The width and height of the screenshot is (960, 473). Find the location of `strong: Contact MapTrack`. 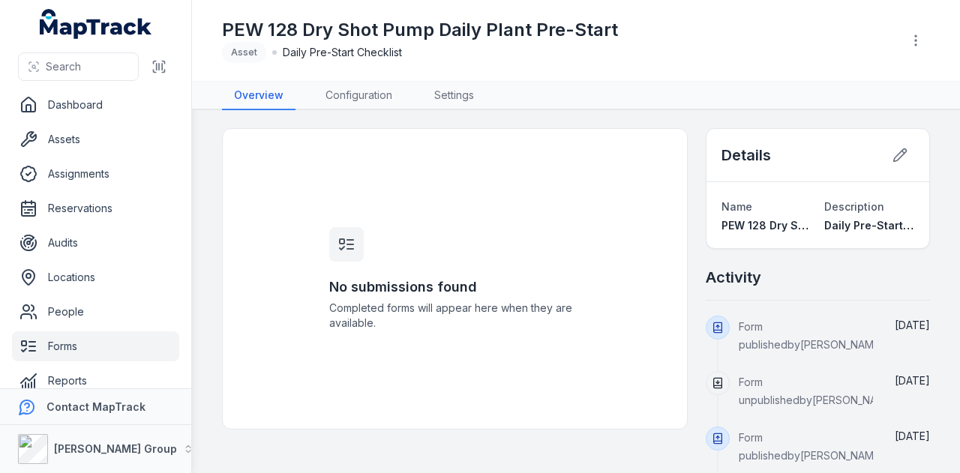

strong: Contact MapTrack is located at coordinates (96, 407).